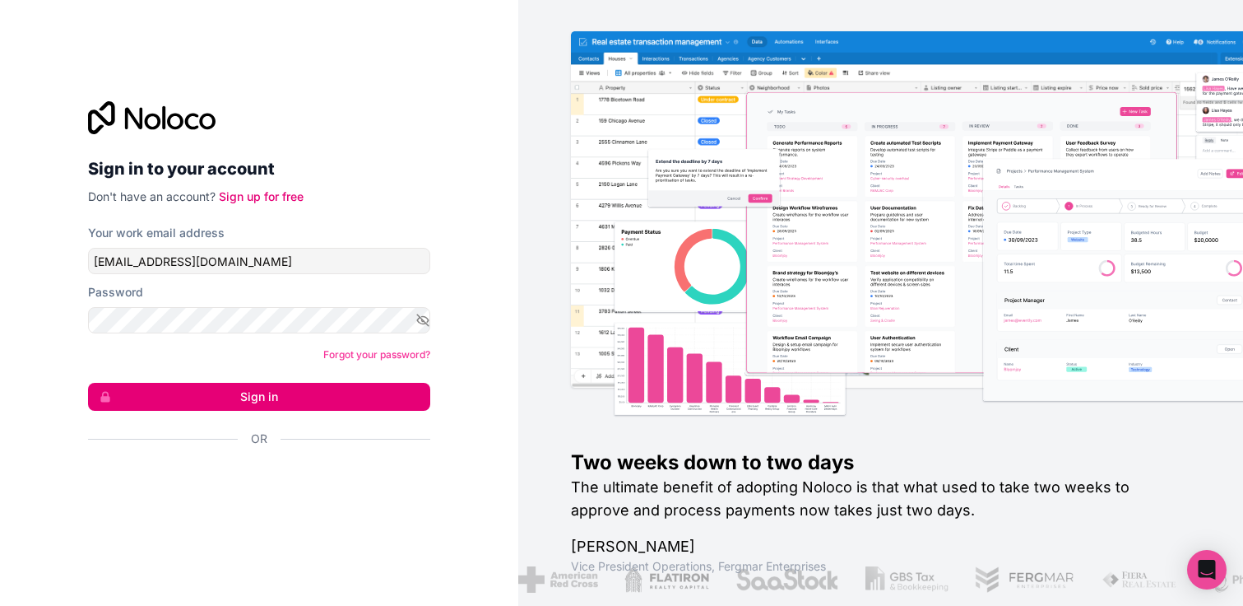  I want to click on h1: Vice President Operations , Fergmar Enterprises, so click(880, 566).